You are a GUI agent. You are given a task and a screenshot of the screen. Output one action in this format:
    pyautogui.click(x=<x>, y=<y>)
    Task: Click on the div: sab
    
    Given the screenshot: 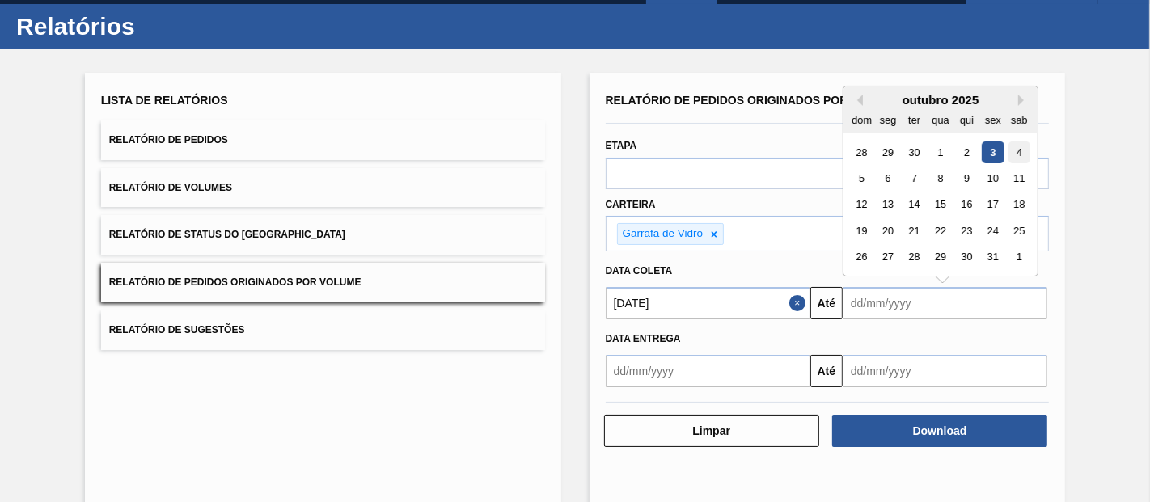 What is the action you would take?
    pyautogui.click(x=1019, y=120)
    